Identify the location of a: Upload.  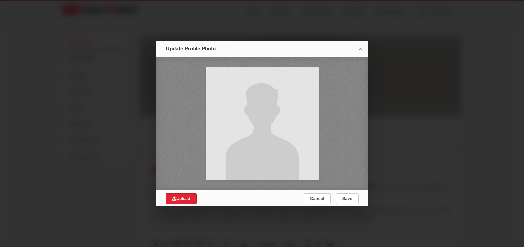
(181, 199).